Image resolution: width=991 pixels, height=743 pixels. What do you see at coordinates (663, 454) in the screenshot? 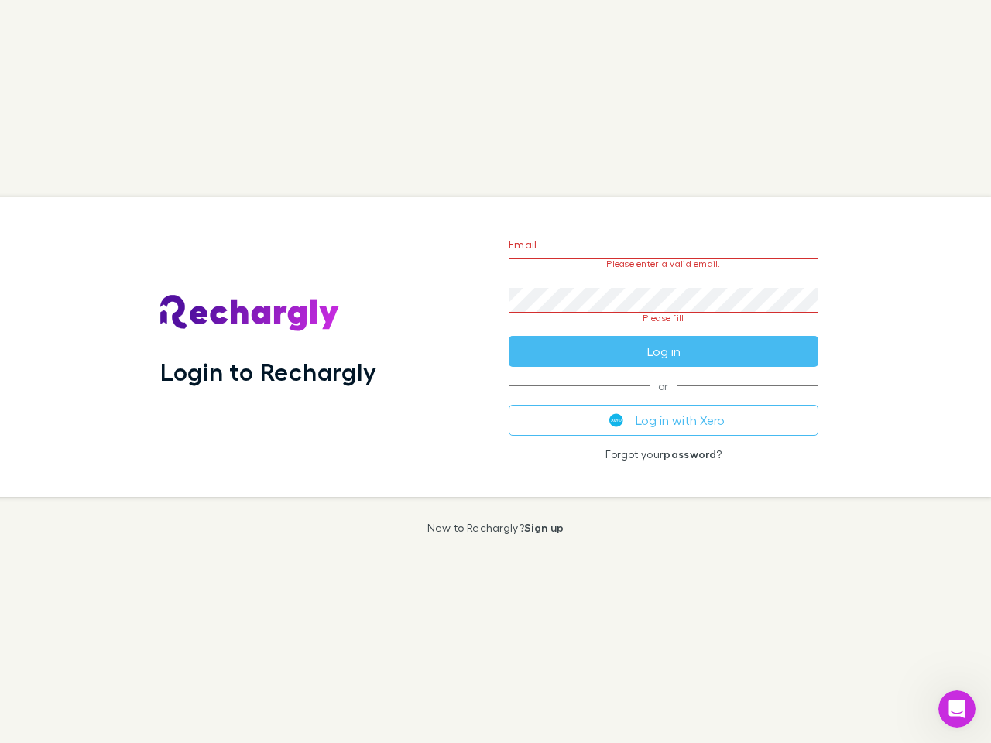
I see `p: Forgot your ?` at bounding box center [663, 454].